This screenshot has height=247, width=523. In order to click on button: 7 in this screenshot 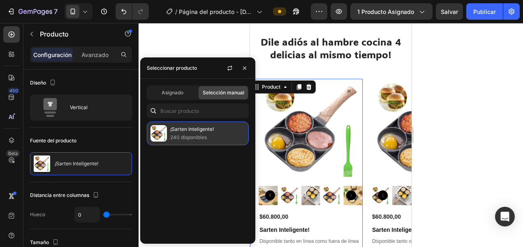, I will do `click(32, 12)`.